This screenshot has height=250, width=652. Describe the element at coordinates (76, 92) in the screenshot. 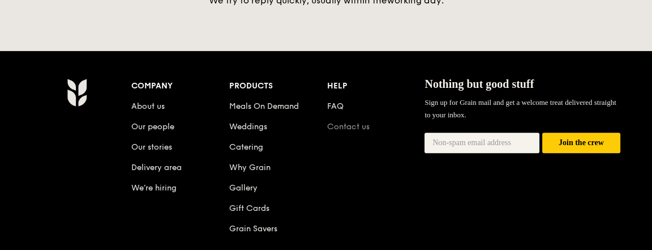

I see `img: Grain` at that location.